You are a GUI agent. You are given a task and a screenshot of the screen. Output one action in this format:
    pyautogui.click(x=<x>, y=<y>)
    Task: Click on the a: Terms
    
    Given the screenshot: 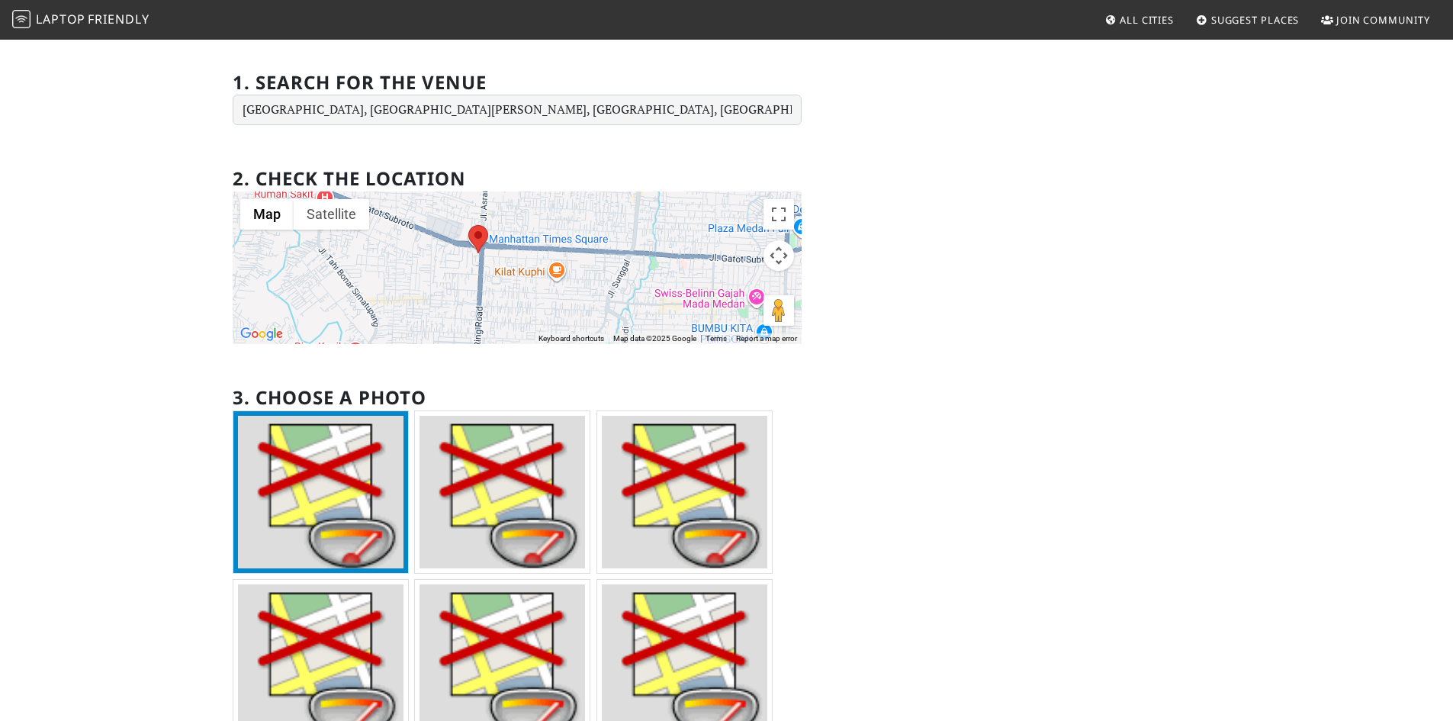 What is the action you would take?
    pyautogui.click(x=716, y=338)
    